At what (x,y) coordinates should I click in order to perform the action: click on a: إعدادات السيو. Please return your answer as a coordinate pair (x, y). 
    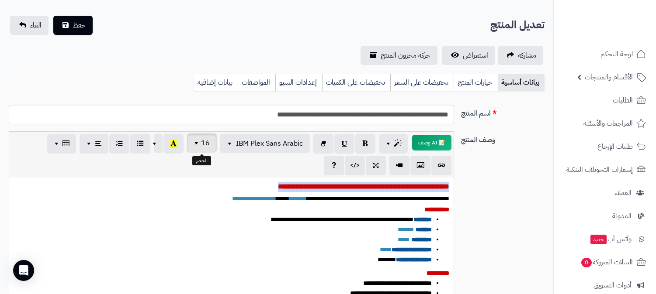
    Looking at the image, I should click on (298, 83).